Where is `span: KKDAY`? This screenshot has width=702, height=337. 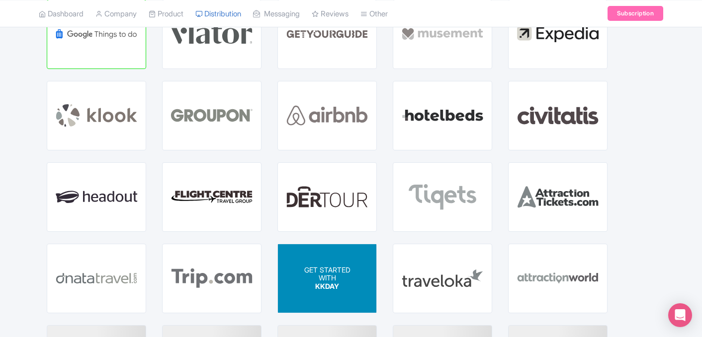
span: KKDAY is located at coordinates (327, 286).